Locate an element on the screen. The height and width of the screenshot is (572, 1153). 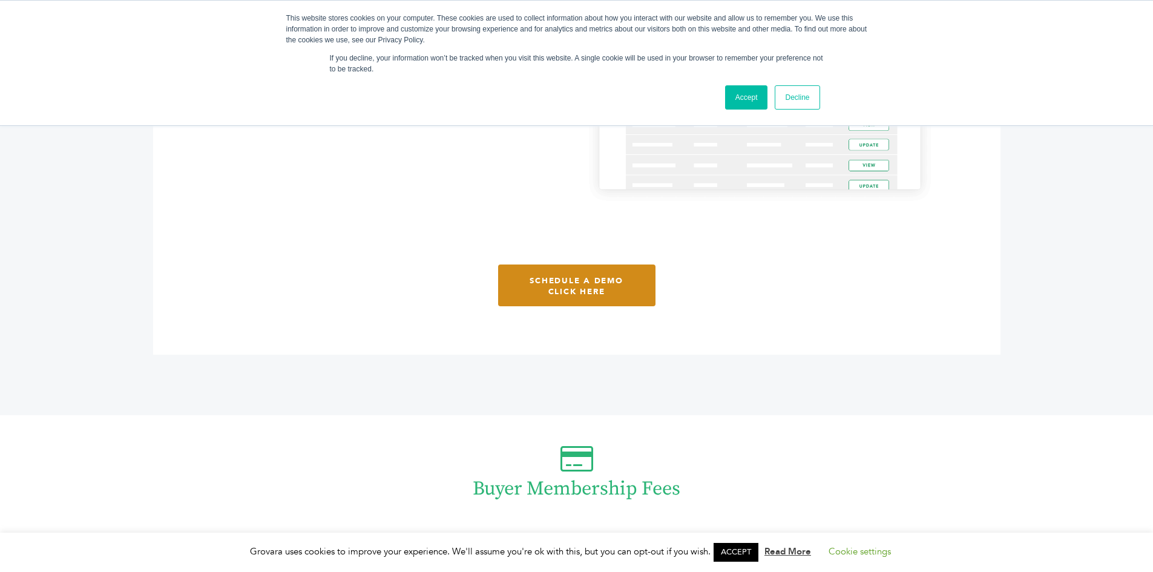
span: Grovara uses cookies to improve your experience. We'll assume you're ok with this, but you can op... is located at coordinates (576, 551).